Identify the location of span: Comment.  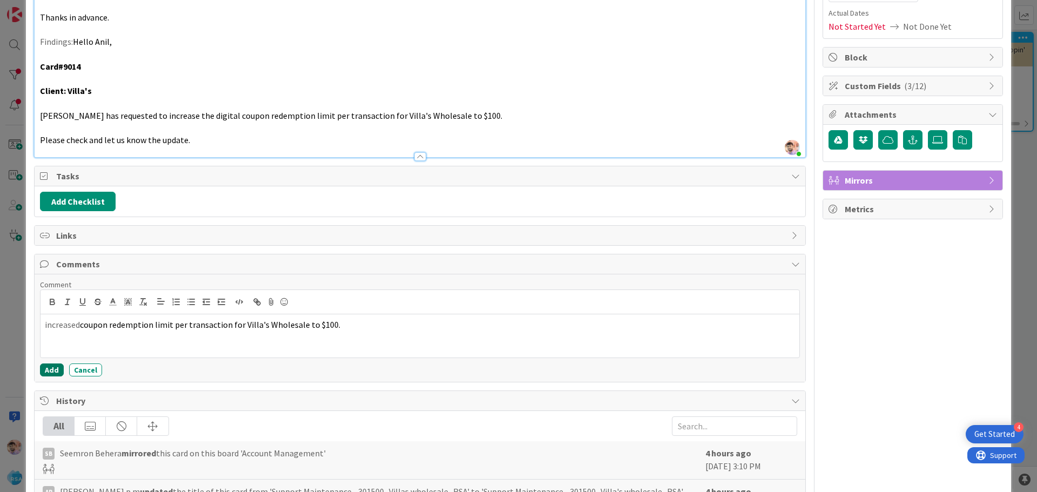
(56, 285).